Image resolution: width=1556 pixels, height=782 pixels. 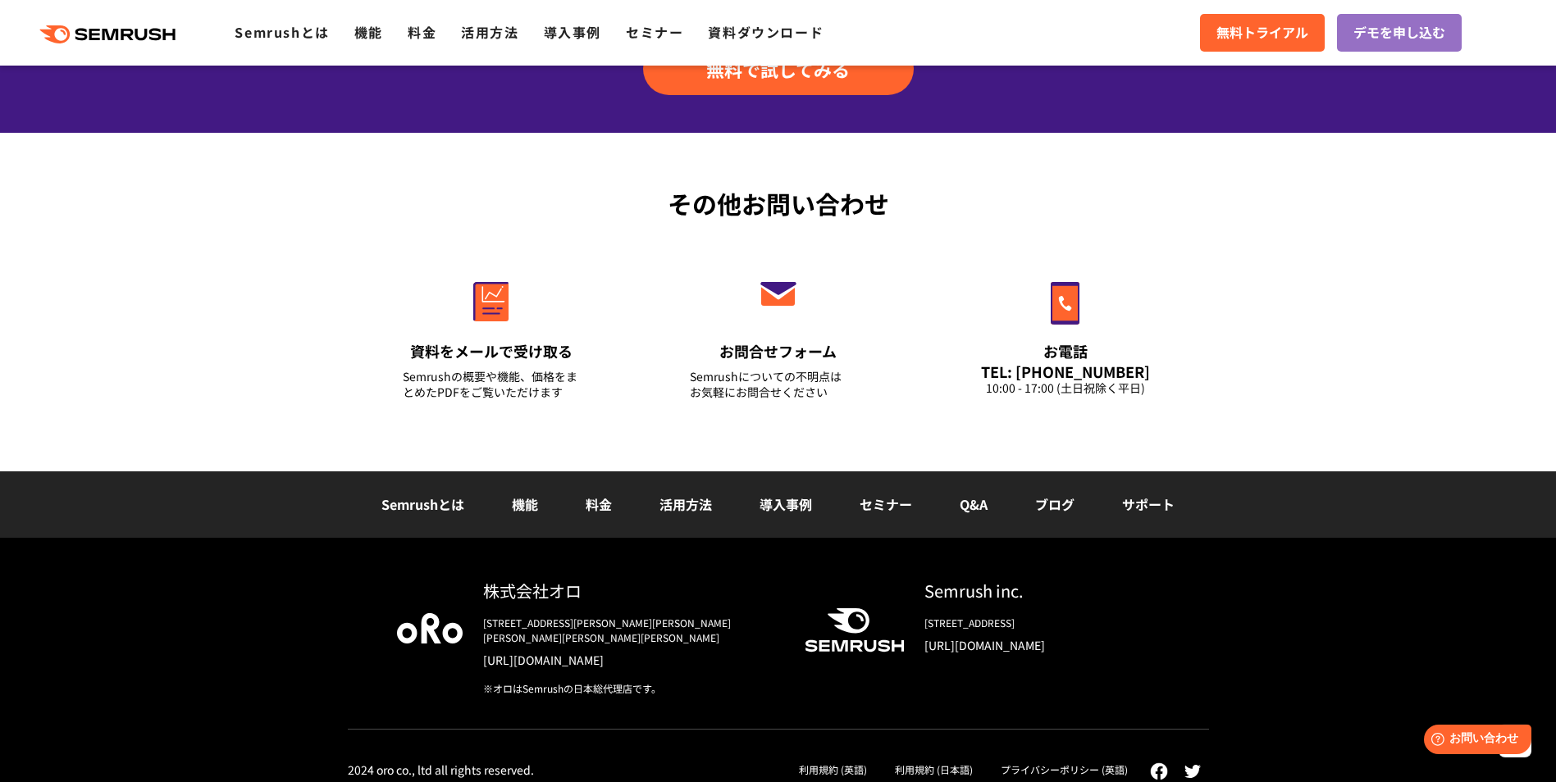 What do you see at coordinates (778, 351) in the screenshot?
I see `div: お問合せフォーム` at bounding box center [778, 351].